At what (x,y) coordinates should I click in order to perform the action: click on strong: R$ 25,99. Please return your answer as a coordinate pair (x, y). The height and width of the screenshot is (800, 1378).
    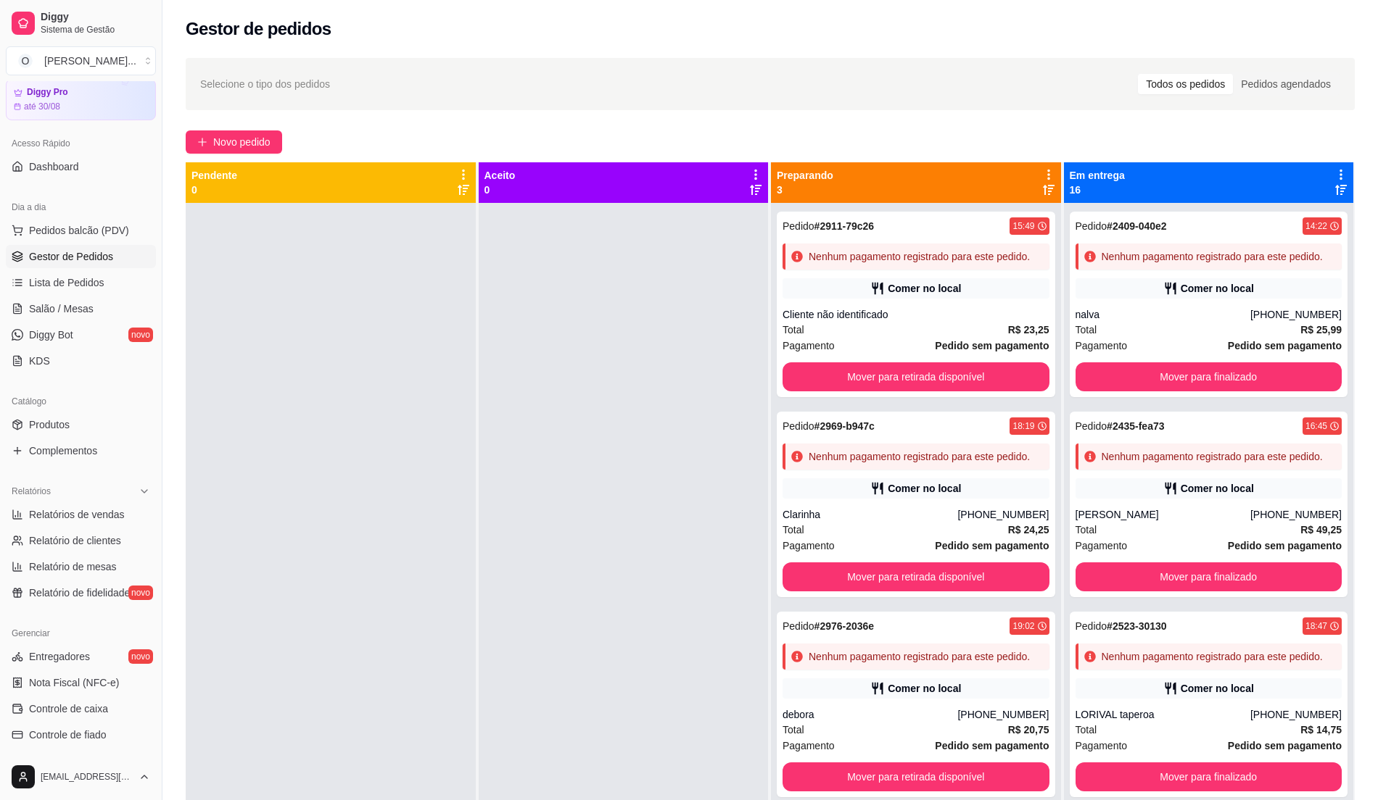
    Looking at the image, I should click on (1320, 330).